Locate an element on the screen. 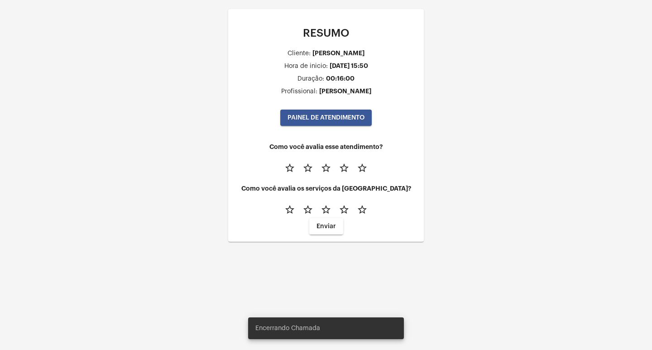 The image size is (652, 350). div: Profissional: is located at coordinates (299, 91).